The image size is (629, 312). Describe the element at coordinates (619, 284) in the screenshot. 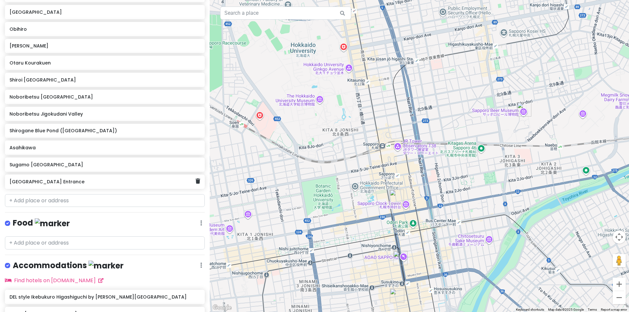

I see `button: Zoom in` at that location.